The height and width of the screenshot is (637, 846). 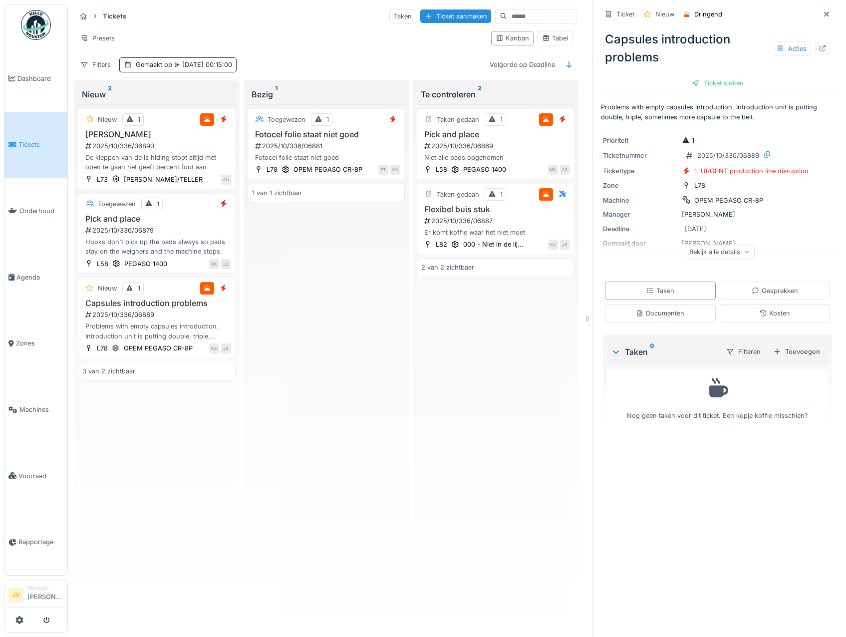 What do you see at coordinates (384, 170) in the screenshot?
I see `div: FT` at bounding box center [384, 170].